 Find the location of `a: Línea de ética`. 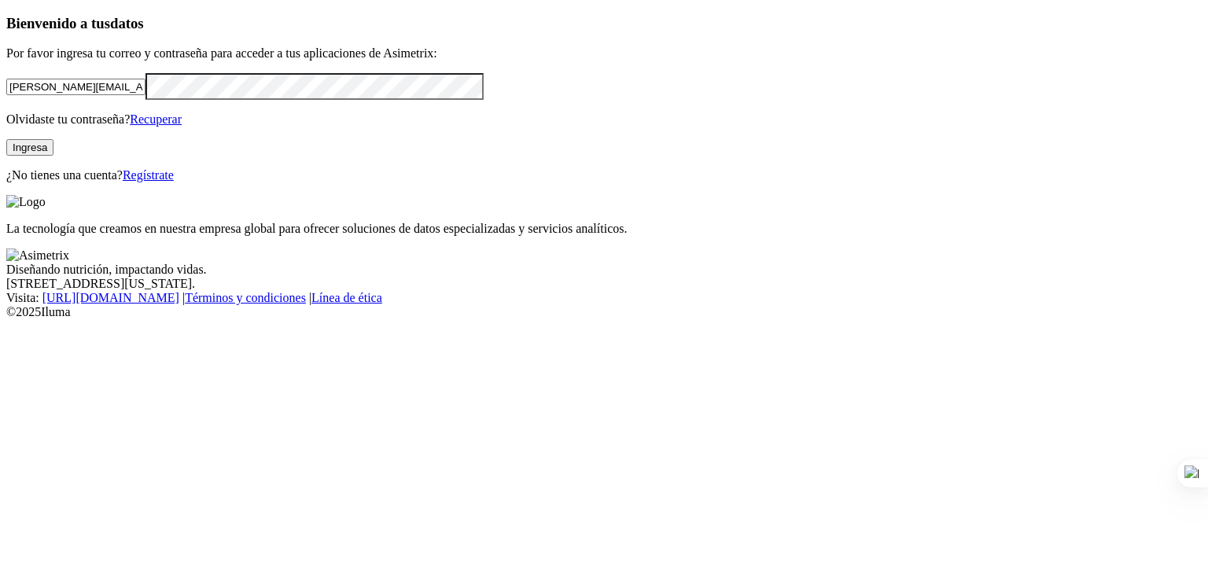

a: Línea de ética is located at coordinates (347, 297).